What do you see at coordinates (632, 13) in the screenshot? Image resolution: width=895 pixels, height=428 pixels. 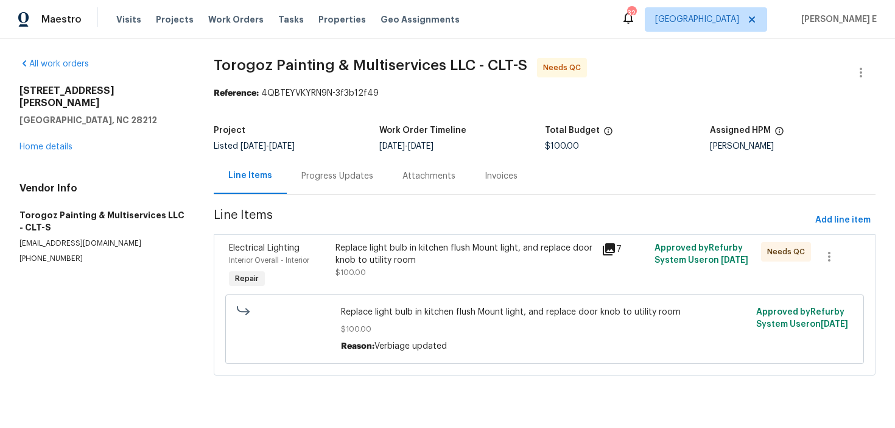 I see `div: 32` at bounding box center [632, 13].